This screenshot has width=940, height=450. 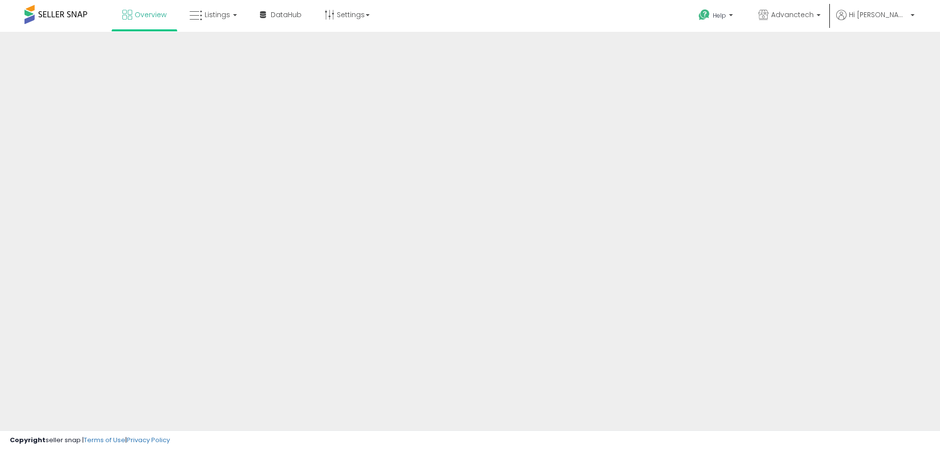 What do you see at coordinates (792, 15) in the screenshot?
I see `span: Advanctech` at bounding box center [792, 15].